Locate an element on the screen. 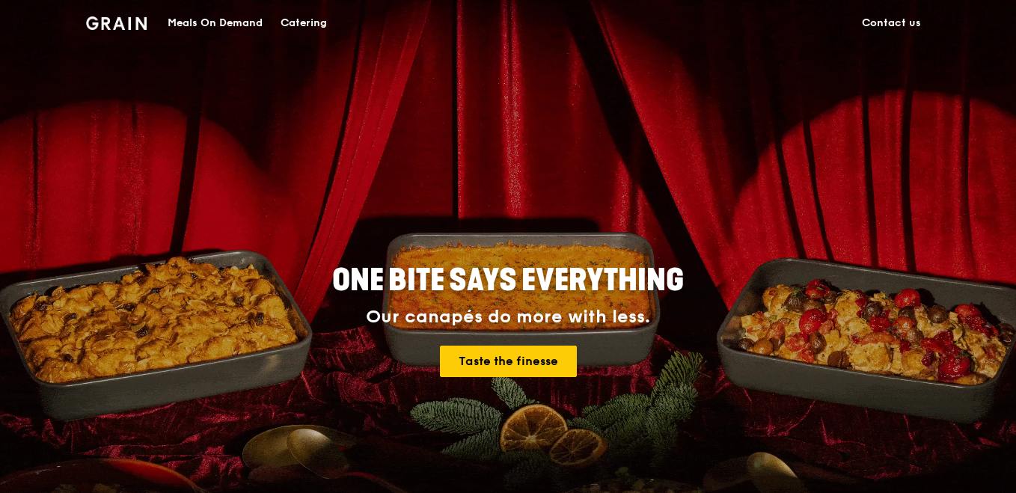  div: Meals On Demand is located at coordinates (215, 23).